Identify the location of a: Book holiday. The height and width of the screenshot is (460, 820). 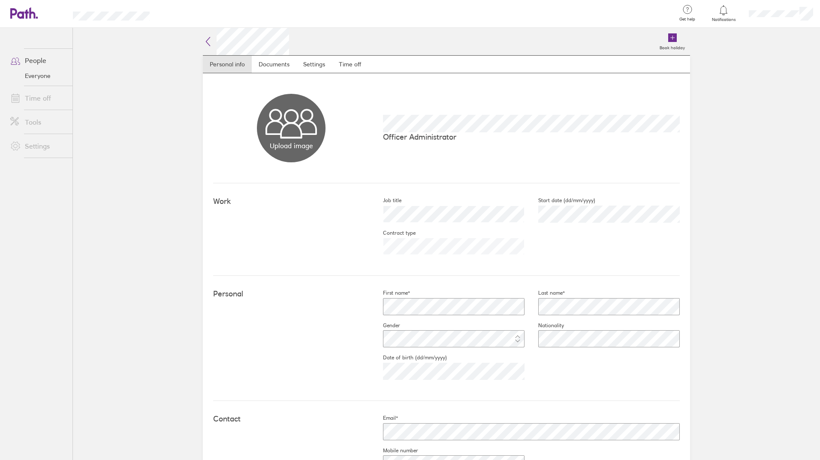
(672, 42).